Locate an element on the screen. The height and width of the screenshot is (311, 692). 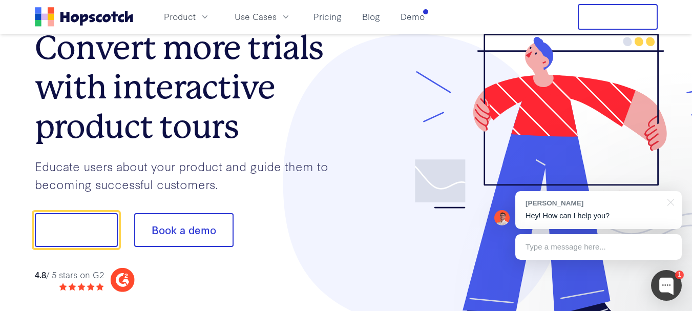
a: Free Trial is located at coordinates (618, 17).